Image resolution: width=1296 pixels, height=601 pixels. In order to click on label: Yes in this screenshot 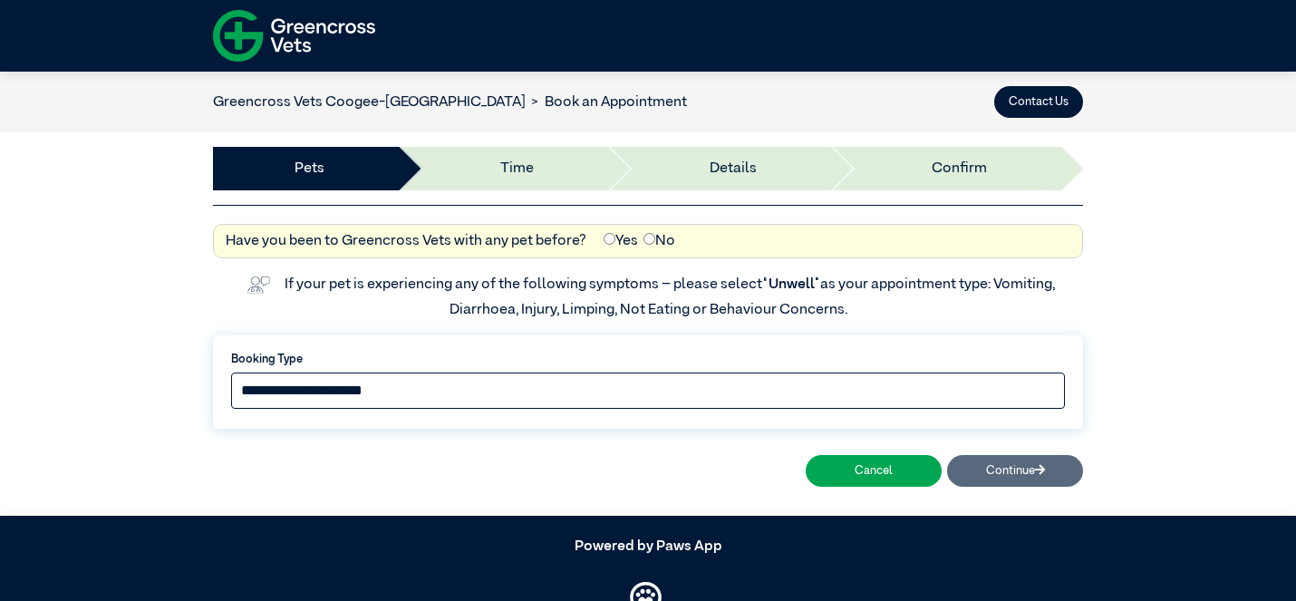, I will do `click(621, 241)`.